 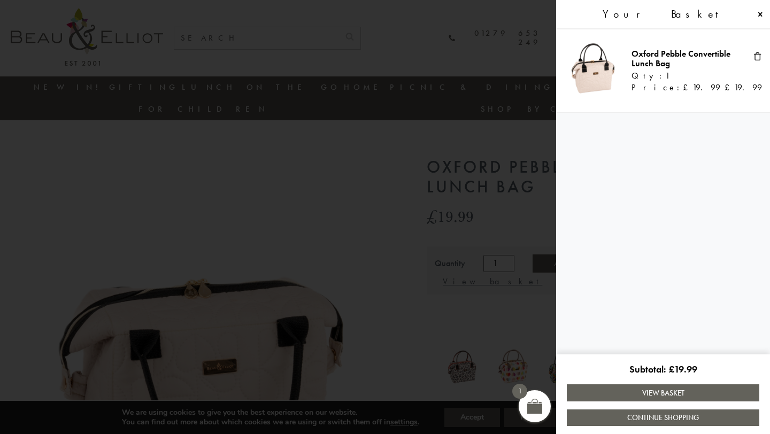 I want to click on img: Oxford Pebble Convertible Lunch Bag, so click(x=593, y=69).